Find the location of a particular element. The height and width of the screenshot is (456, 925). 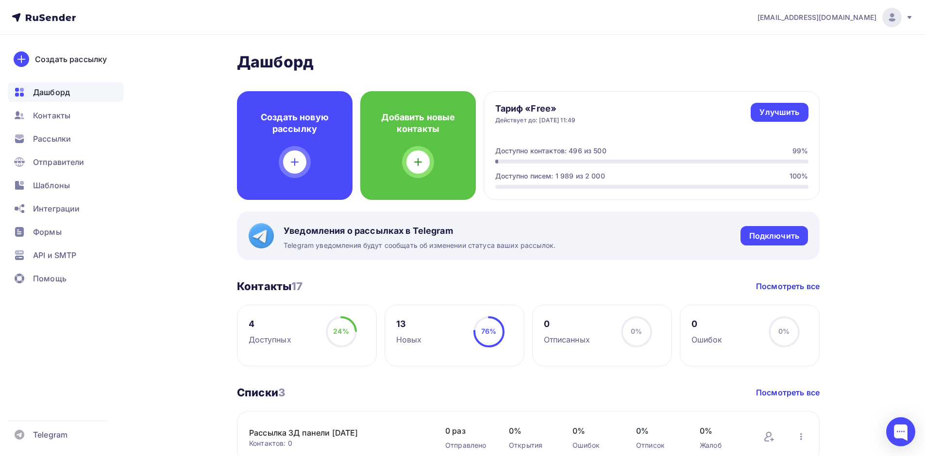

div: Жалоб is located at coordinates (721, 446).